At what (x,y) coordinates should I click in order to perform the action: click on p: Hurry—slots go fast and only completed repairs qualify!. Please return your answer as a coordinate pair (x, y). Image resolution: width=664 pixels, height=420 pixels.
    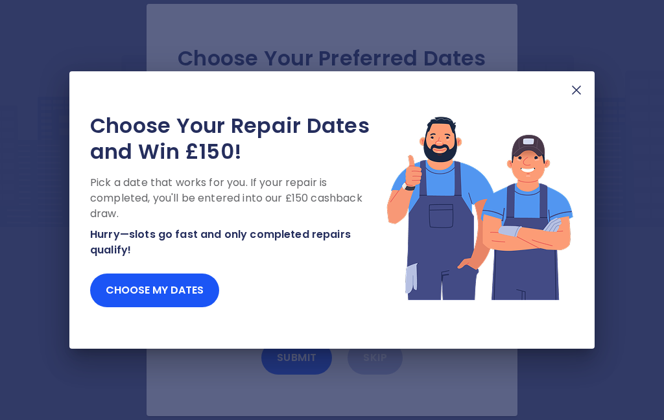
    Looking at the image, I should click on (238, 242).